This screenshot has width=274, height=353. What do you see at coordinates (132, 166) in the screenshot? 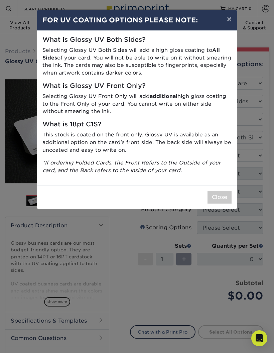
I see `i: *If ordering Folded Cards, the Front Refers to the Outside of your card, and the Back refers to t...` at bounding box center [132, 166].